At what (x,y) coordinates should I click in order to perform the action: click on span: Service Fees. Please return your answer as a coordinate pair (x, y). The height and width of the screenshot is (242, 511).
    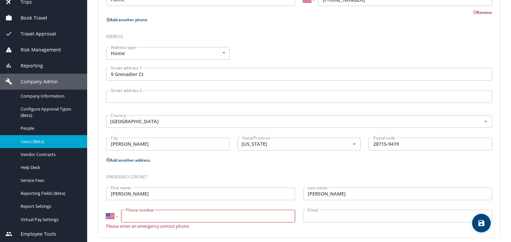
    Looking at the image, I should click on (50, 181).